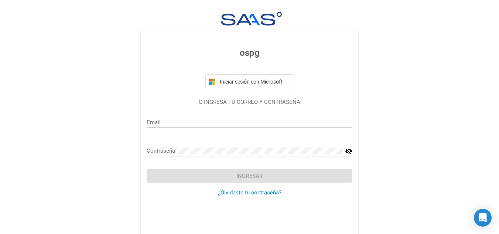 The width and height of the screenshot is (499, 234). What do you see at coordinates (250, 176) in the screenshot?
I see `span: Ingresar` at bounding box center [250, 176].